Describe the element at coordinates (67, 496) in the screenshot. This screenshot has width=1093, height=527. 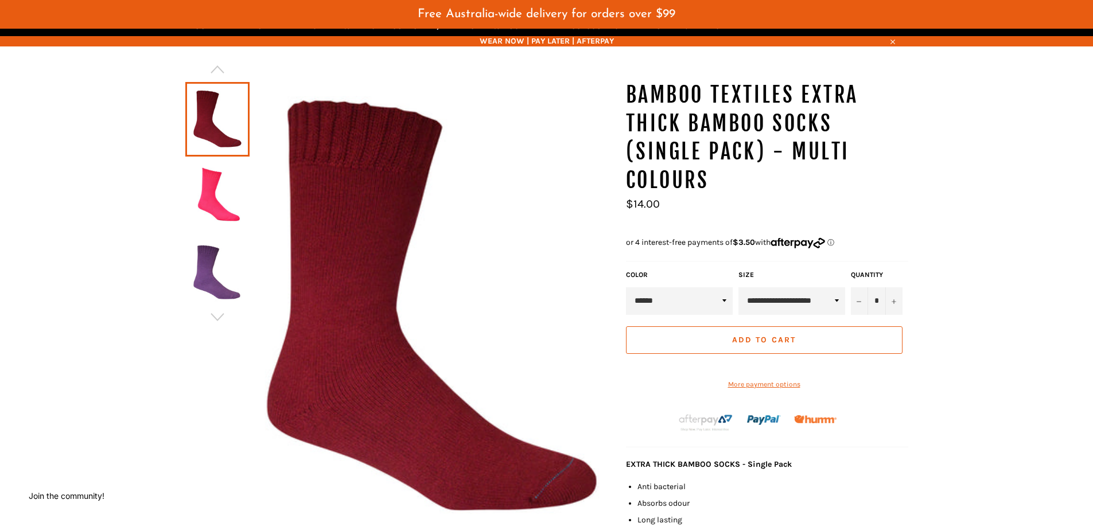
I see `button: Join the community!` at that location.